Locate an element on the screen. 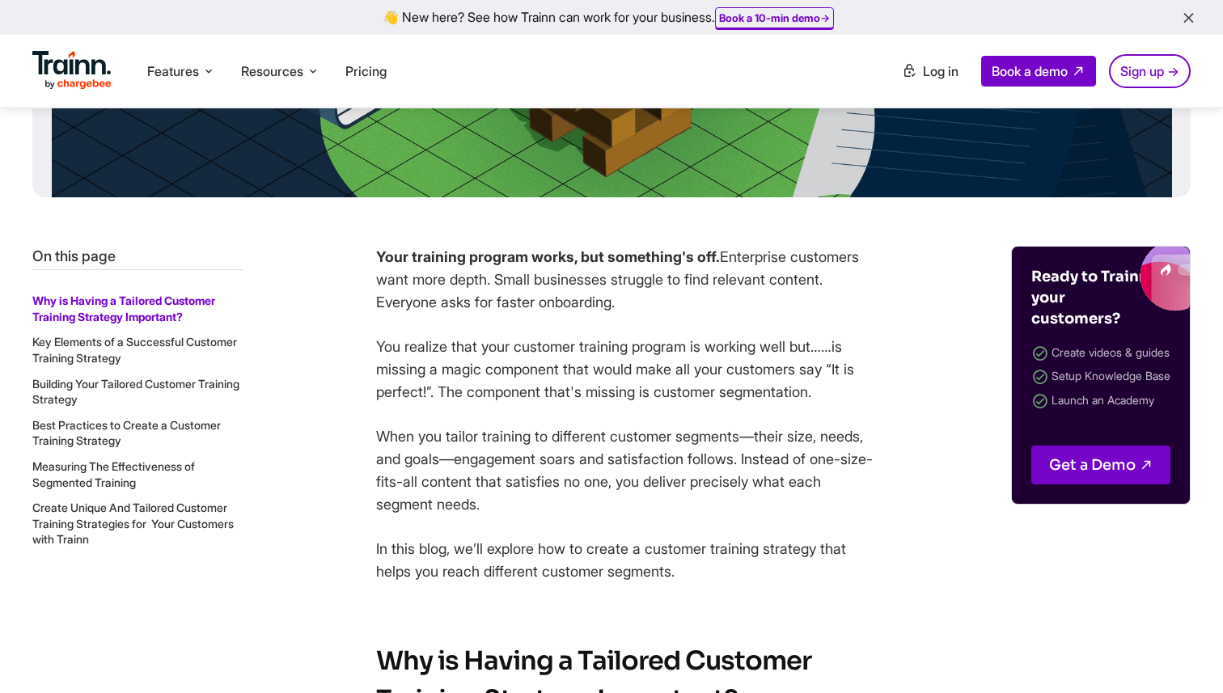  p: Enterprise customers want more depth. Small businesses struggle to find relevant content. Everyon... is located at coordinates (627, 280).